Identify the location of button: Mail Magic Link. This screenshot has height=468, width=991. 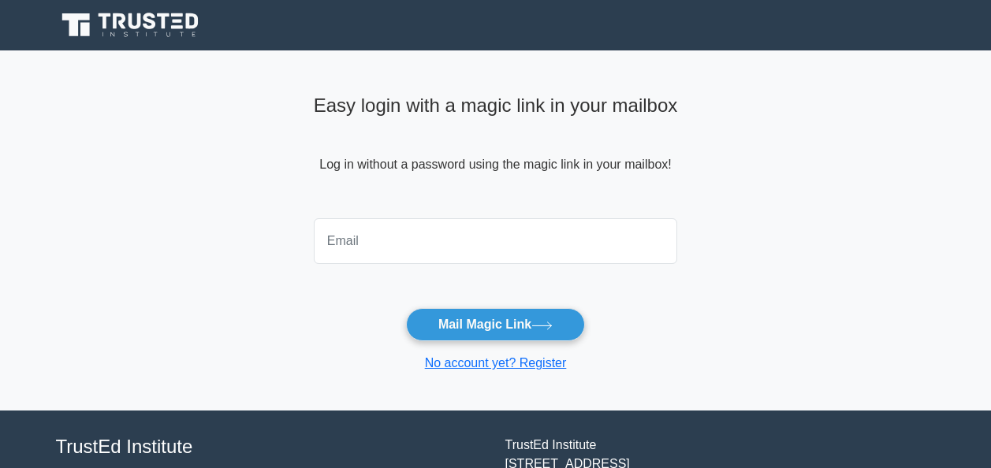
(495, 325).